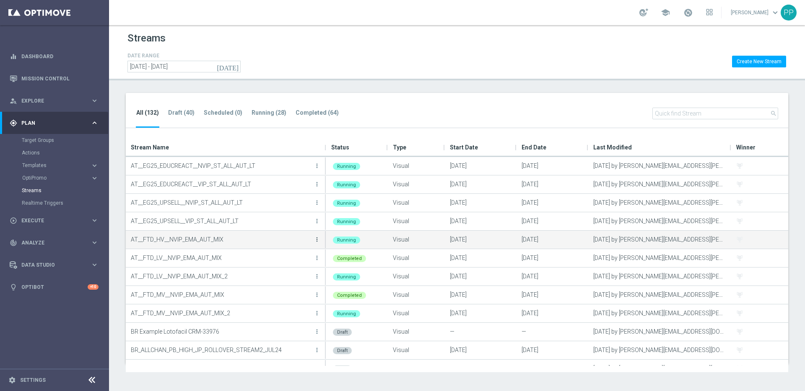 The image size is (805, 391). Describe the element at coordinates (221, 203) in the screenshot. I see `p: AT__EG25_UPSELL__NVIP_ST_ALL_AUT_LT` at that location.